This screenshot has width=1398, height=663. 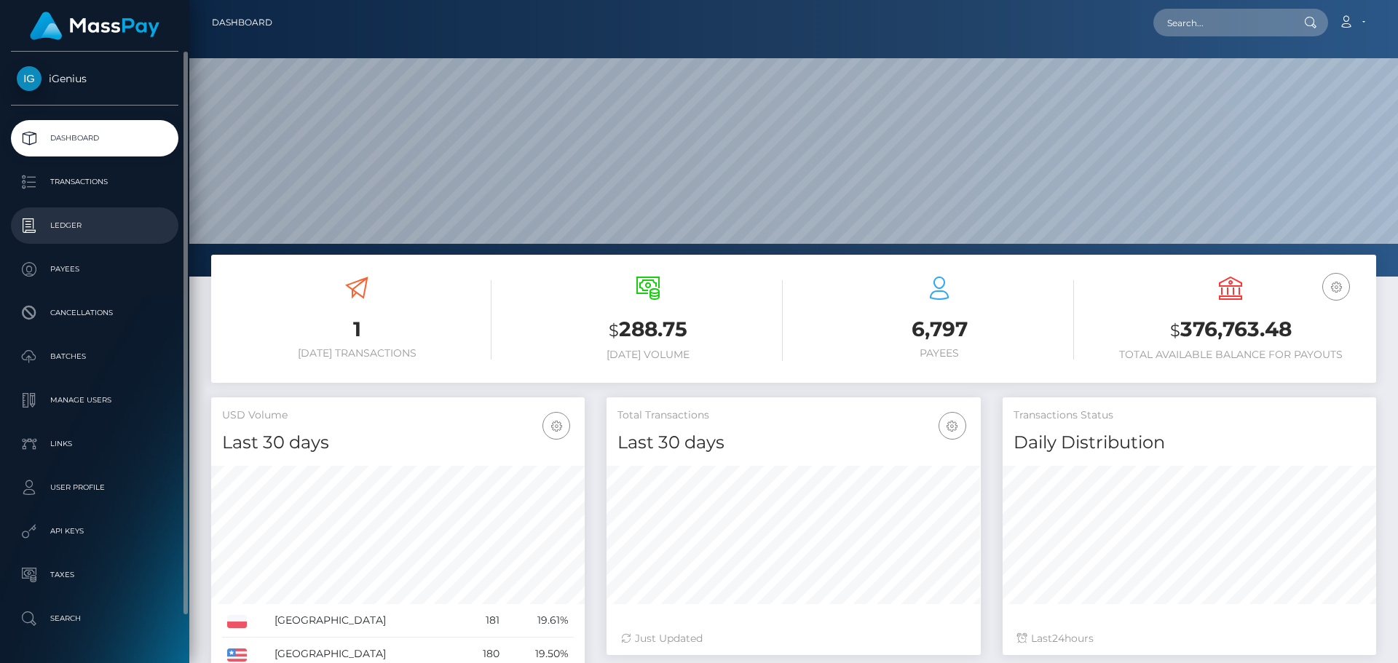 What do you see at coordinates (484, 621) in the screenshot?
I see `td: 181` at bounding box center [484, 621].